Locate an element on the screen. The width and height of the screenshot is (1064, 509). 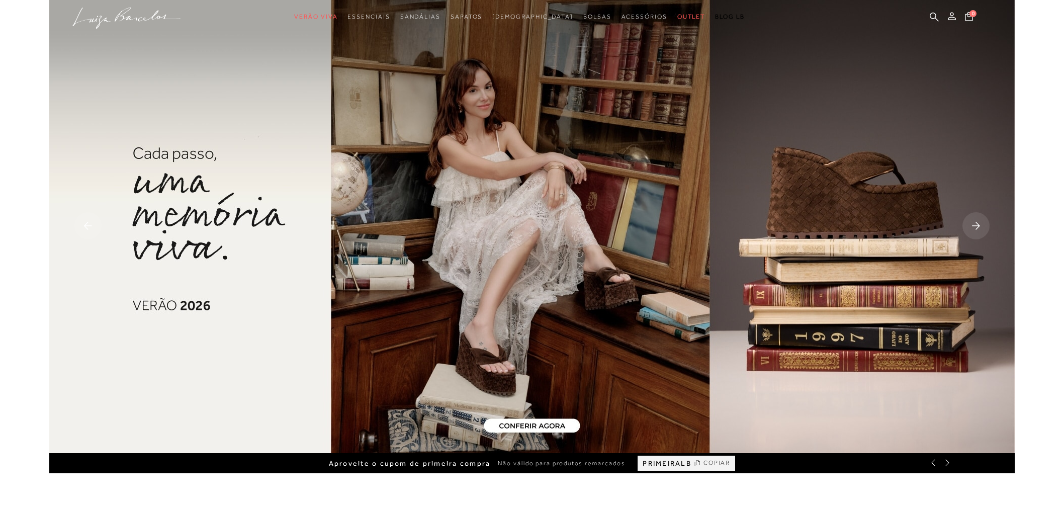
span: Outlet is located at coordinates (691, 17).